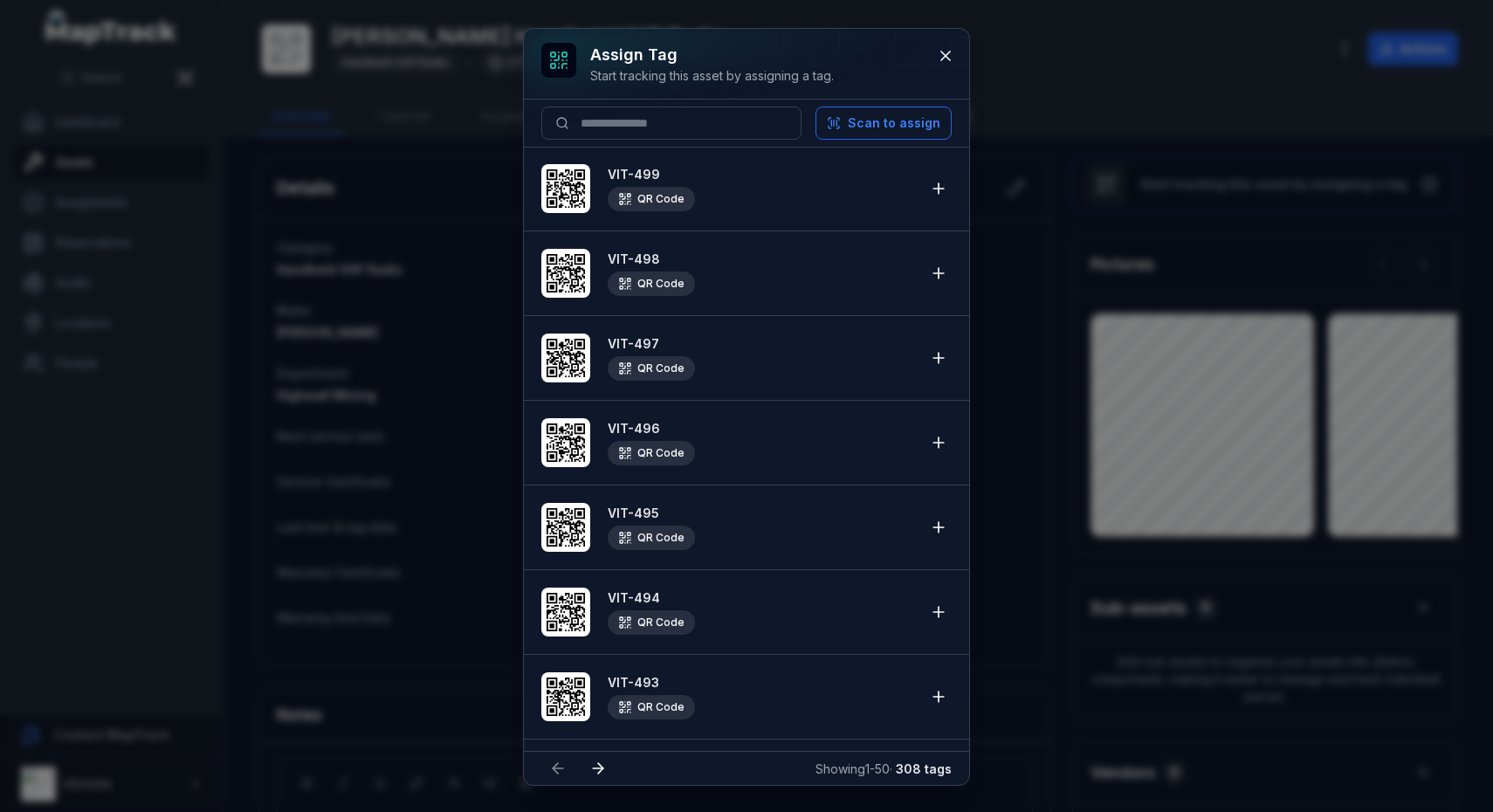 The height and width of the screenshot is (812, 1493). What do you see at coordinates (712, 55) in the screenshot?
I see `h3: Assign tag` at bounding box center [712, 55].